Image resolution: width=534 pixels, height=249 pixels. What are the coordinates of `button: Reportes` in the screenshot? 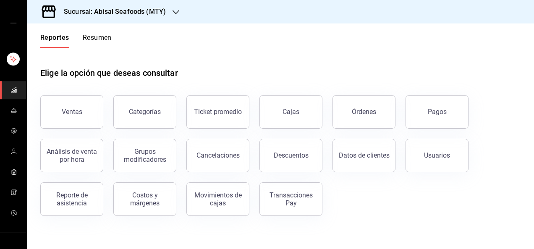 It's located at (55, 41).